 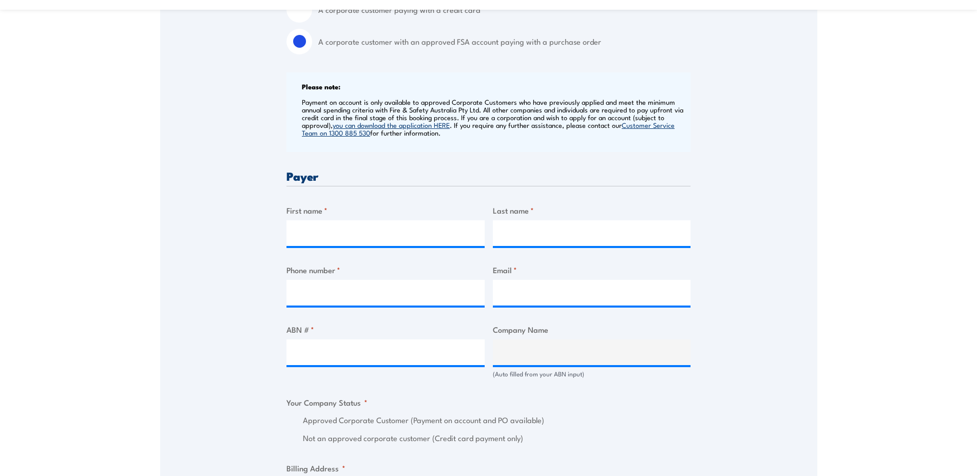 What do you see at coordinates (592, 329) in the screenshot?
I see `label: Company Name` at bounding box center [592, 329].